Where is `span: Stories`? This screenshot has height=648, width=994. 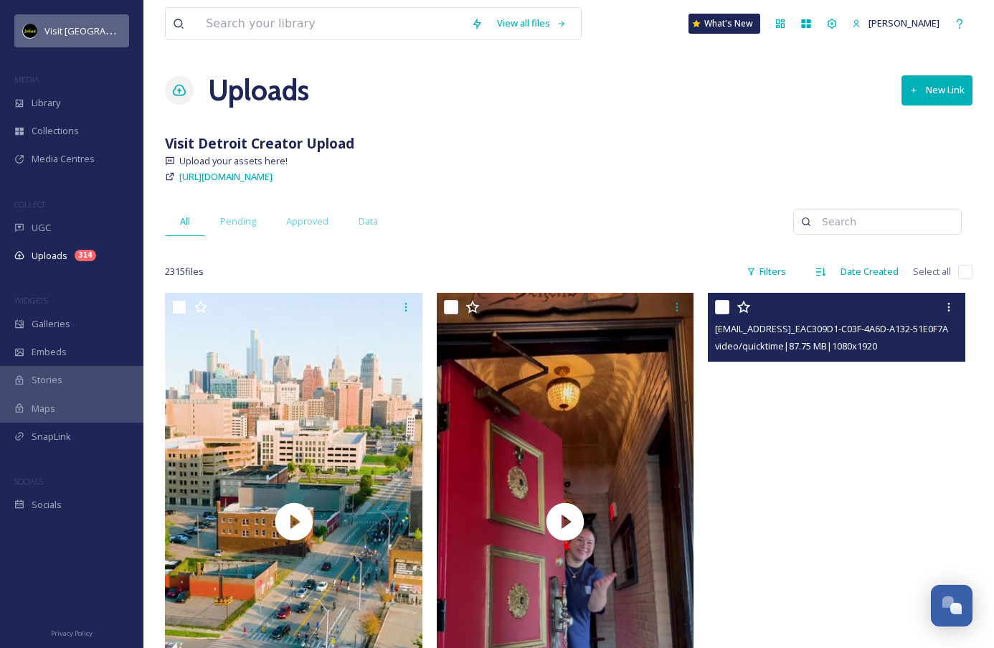
span: Stories is located at coordinates (47, 379).